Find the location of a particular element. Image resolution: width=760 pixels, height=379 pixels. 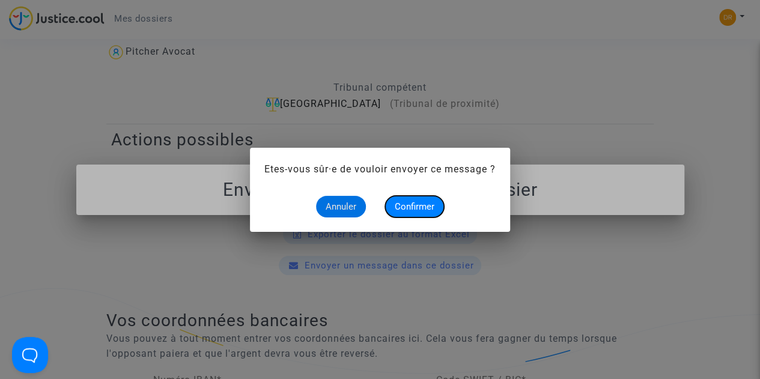

button: Confirmer is located at coordinates (415, 207).